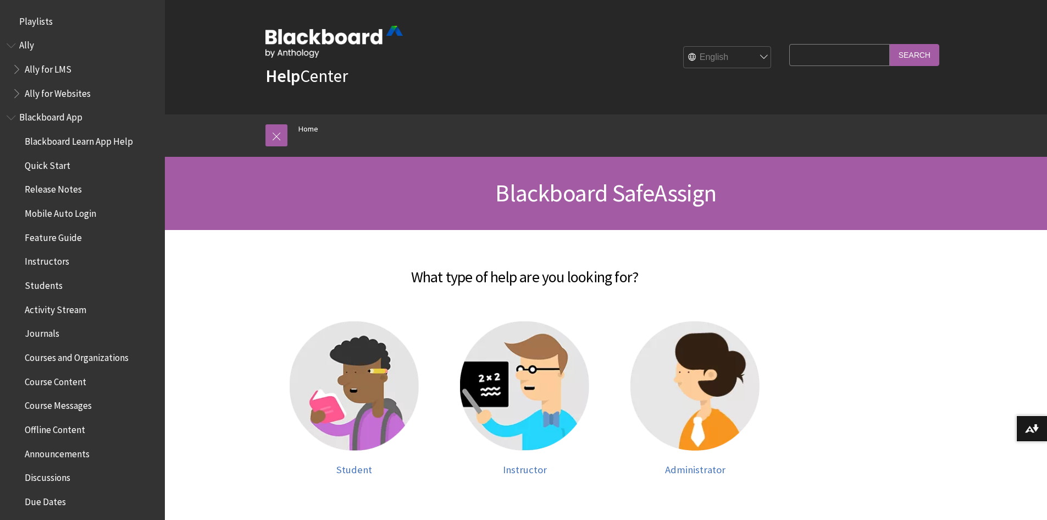 This screenshot has width=1047, height=520. I want to click on span: Course Content, so click(56, 379).